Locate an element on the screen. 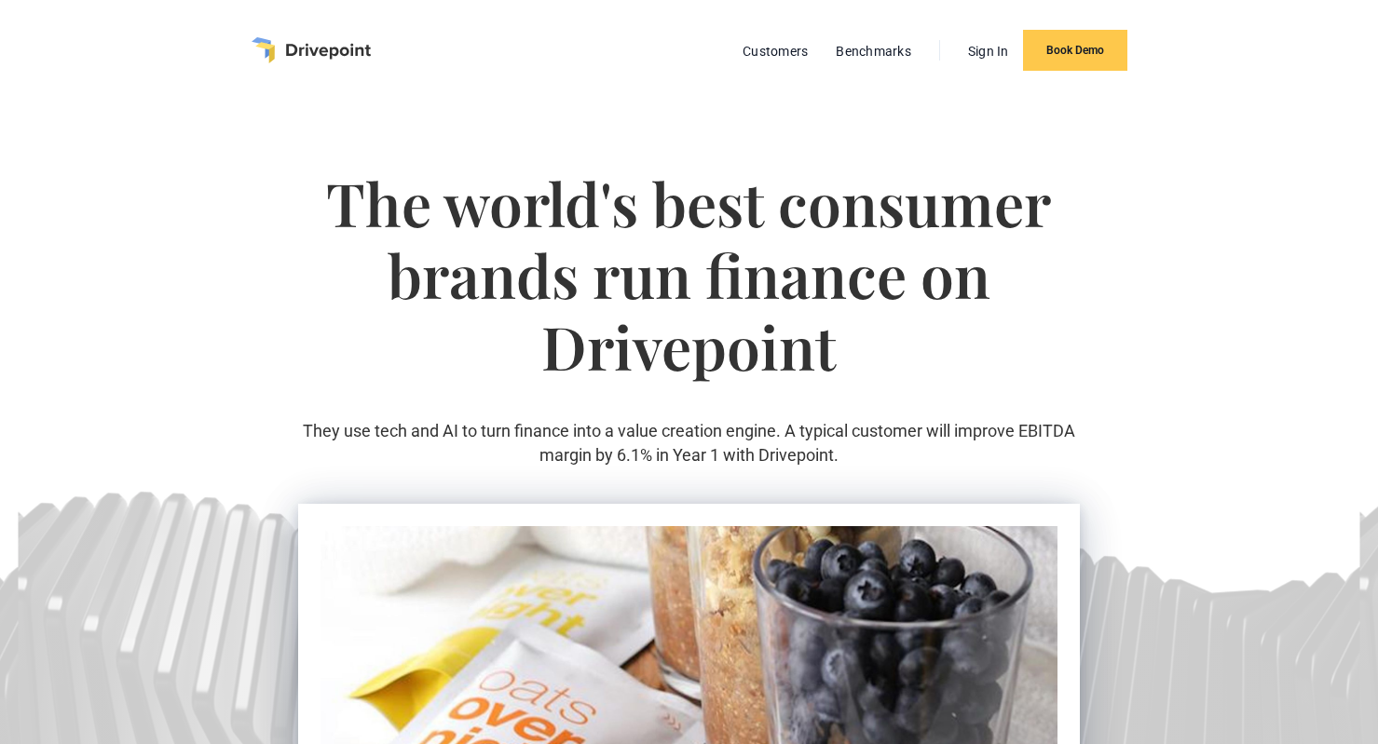 The image size is (1378, 744). p: They use tech and AI to turn finance into a value creation engine. A typical customer will improv... is located at coordinates (688, 442).